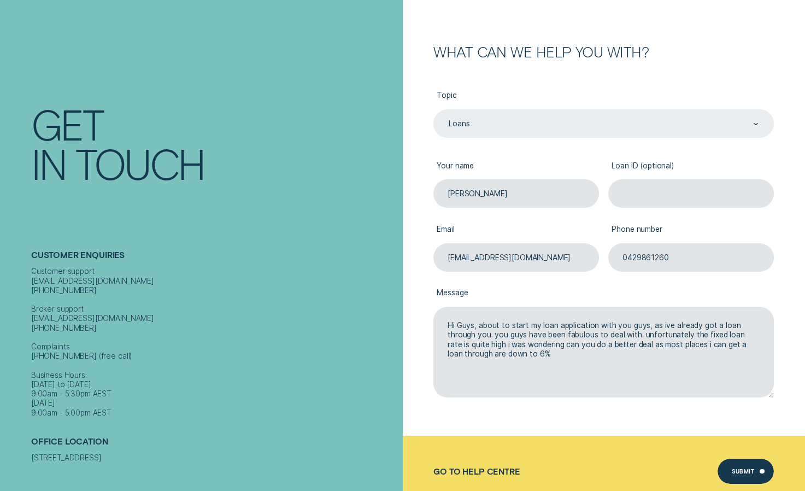 This screenshot has width=805, height=491. Describe the element at coordinates (603, 52) in the screenshot. I see `h2: What can we help you with?` at that location.